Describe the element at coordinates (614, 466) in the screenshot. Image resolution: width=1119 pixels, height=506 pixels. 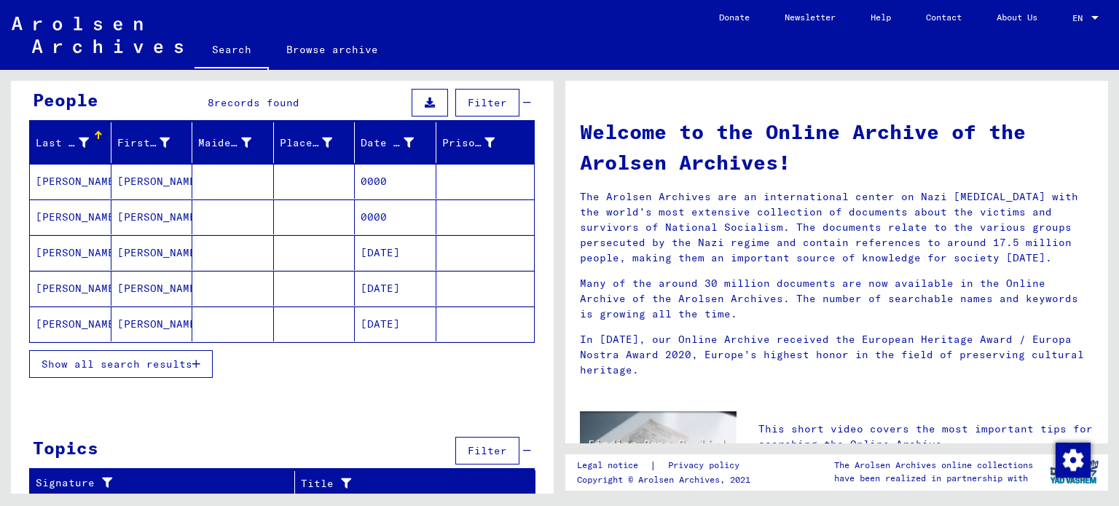
I see `a: Legal notice` at that location.